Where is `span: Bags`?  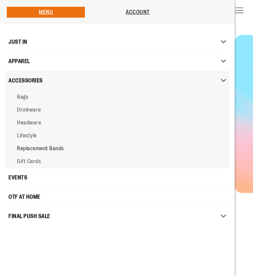 span: Bags is located at coordinates (22, 97).